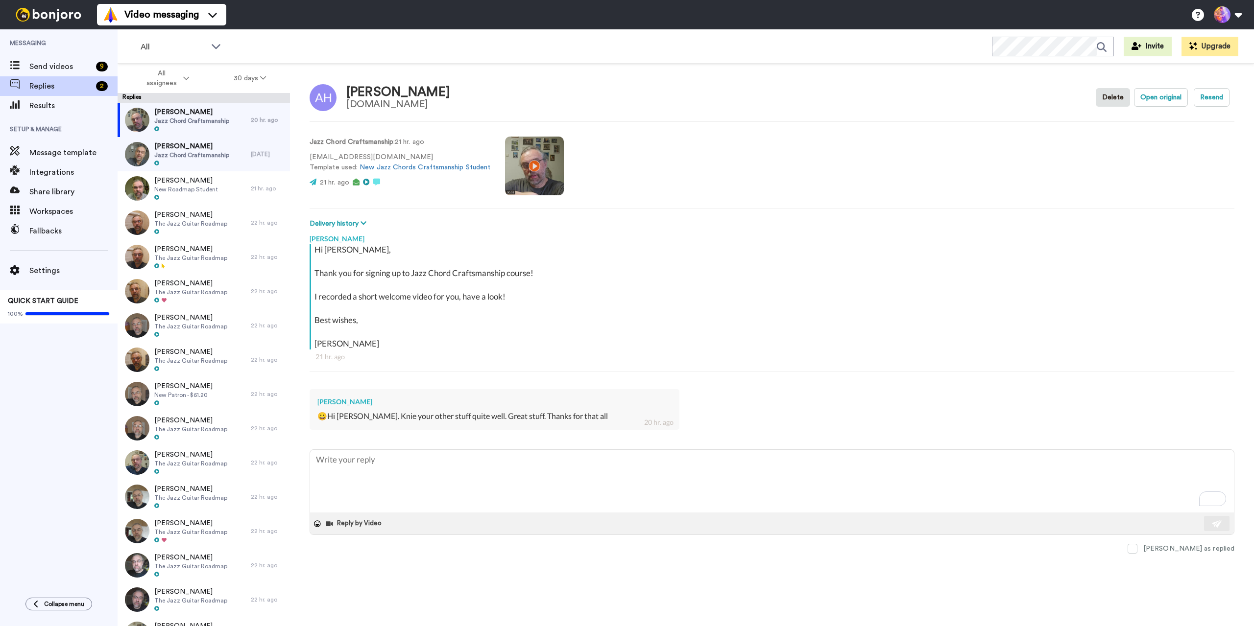 The height and width of the screenshot is (626, 1254). Describe the element at coordinates (137, 600) in the screenshot. I see `img: 9f61df78-4240-4f3b-aa2e-8eedf338d0aa-thumb.jpg` at that location.